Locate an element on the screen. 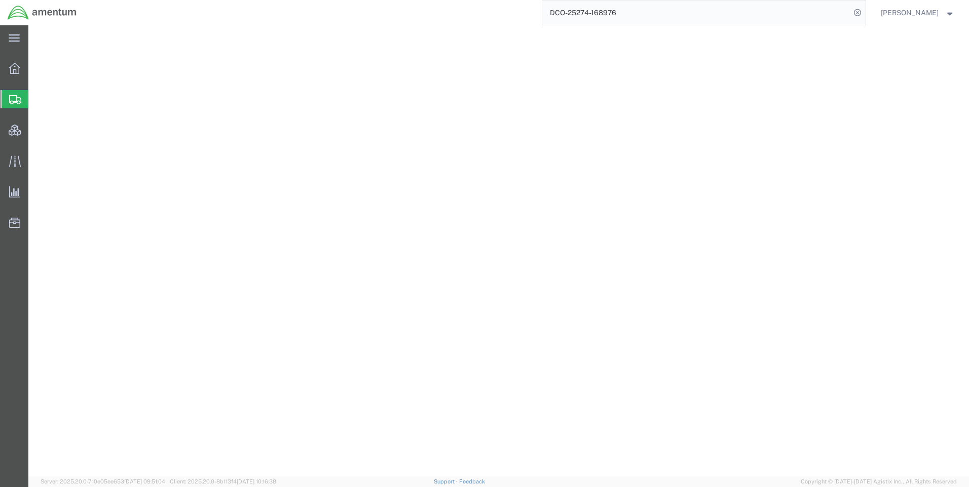 Image resolution: width=969 pixels, height=487 pixels. img: logo is located at coordinates (42, 13).